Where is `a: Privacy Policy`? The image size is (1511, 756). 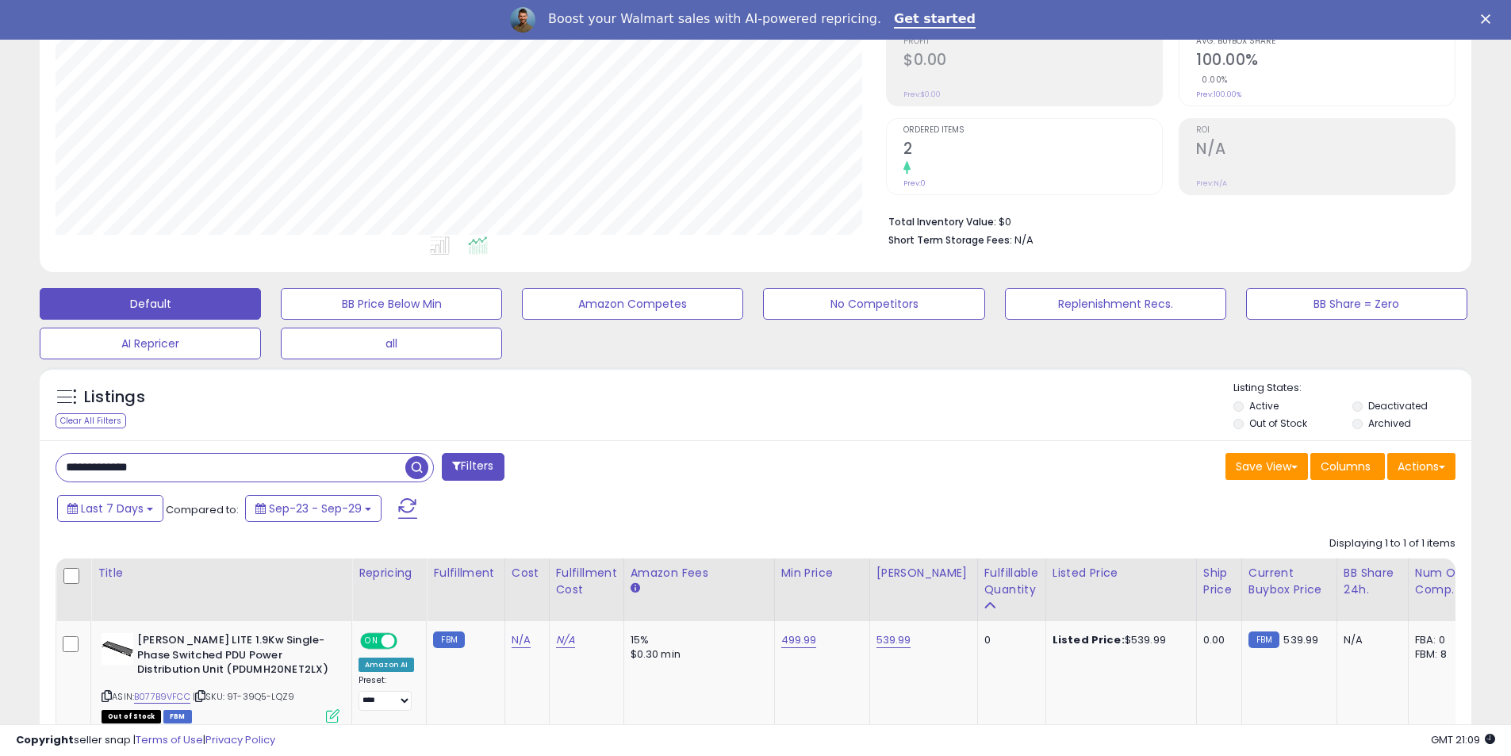
a: Privacy Policy is located at coordinates (240, 739).